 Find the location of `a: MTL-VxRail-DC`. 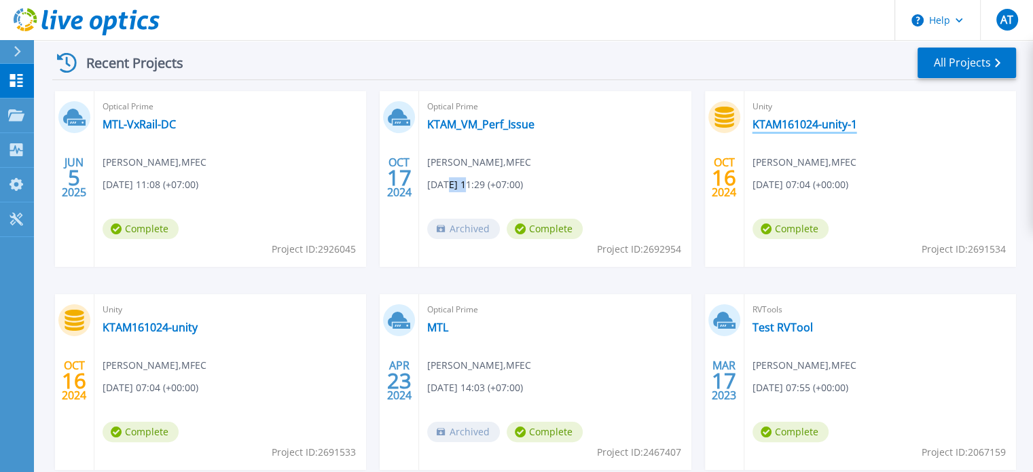

a: MTL-VxRail-DC is located at coordinates (139, 124).